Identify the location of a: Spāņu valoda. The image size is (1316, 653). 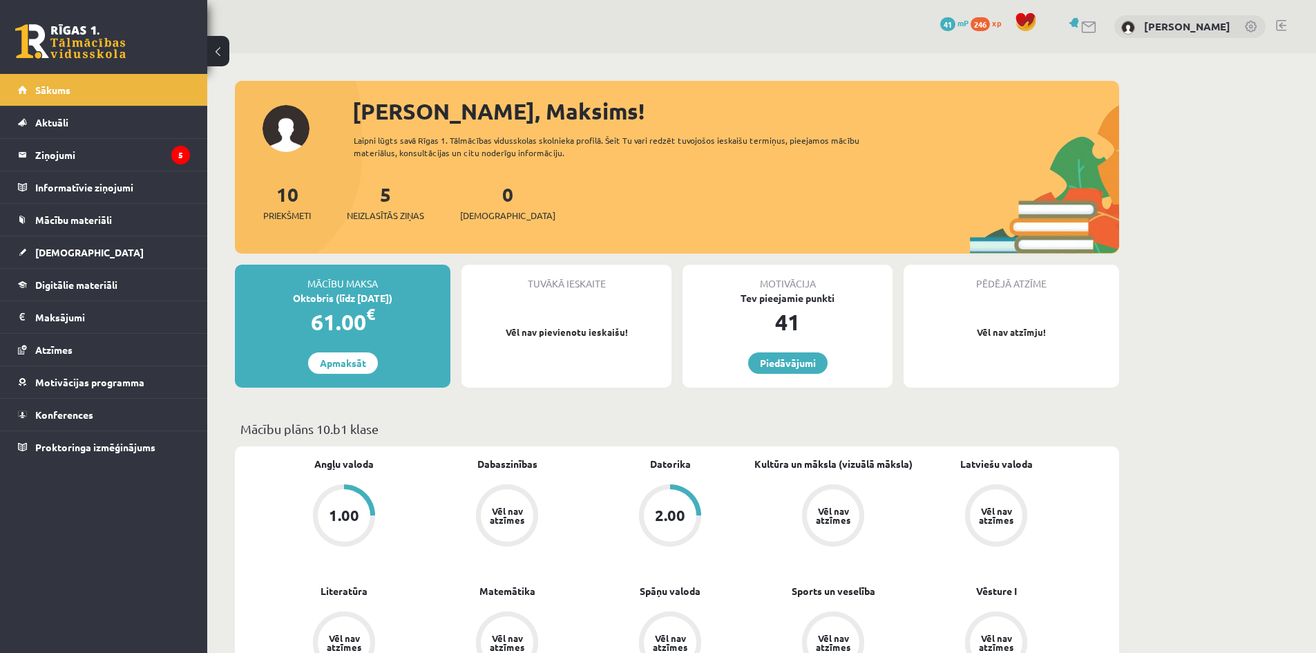
(670, 590).